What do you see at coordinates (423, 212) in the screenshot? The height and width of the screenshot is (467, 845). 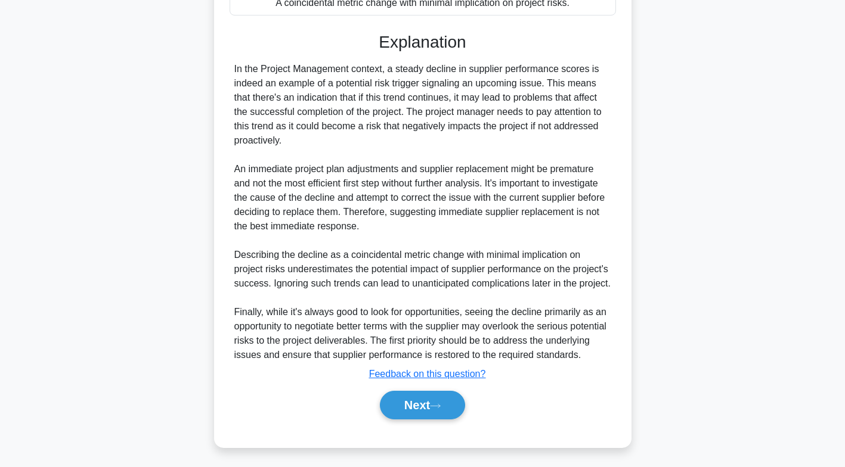 I see `div: In the Project Management context, a steady decline in supplier performance scores is indeed an e...` at bounding box center [423, 212].